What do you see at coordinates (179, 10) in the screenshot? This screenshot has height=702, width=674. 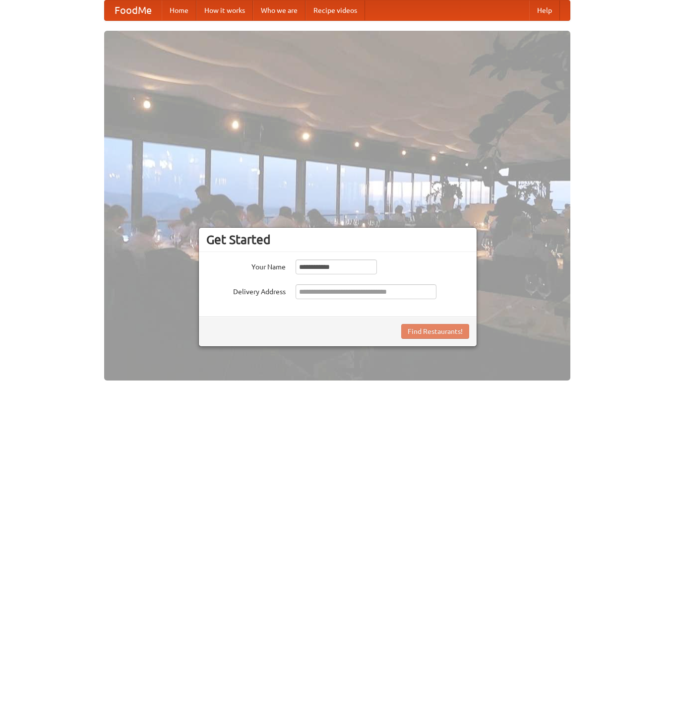 I see `a: Home` at bounding box center [179, 10].